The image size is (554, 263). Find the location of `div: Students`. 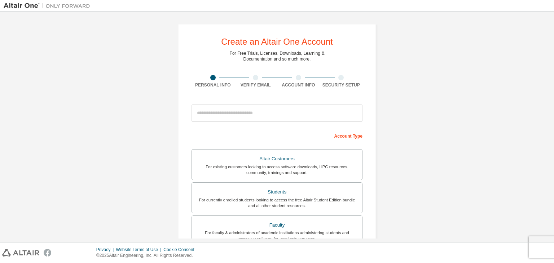

div: Students is located at coordinates (277, 192).